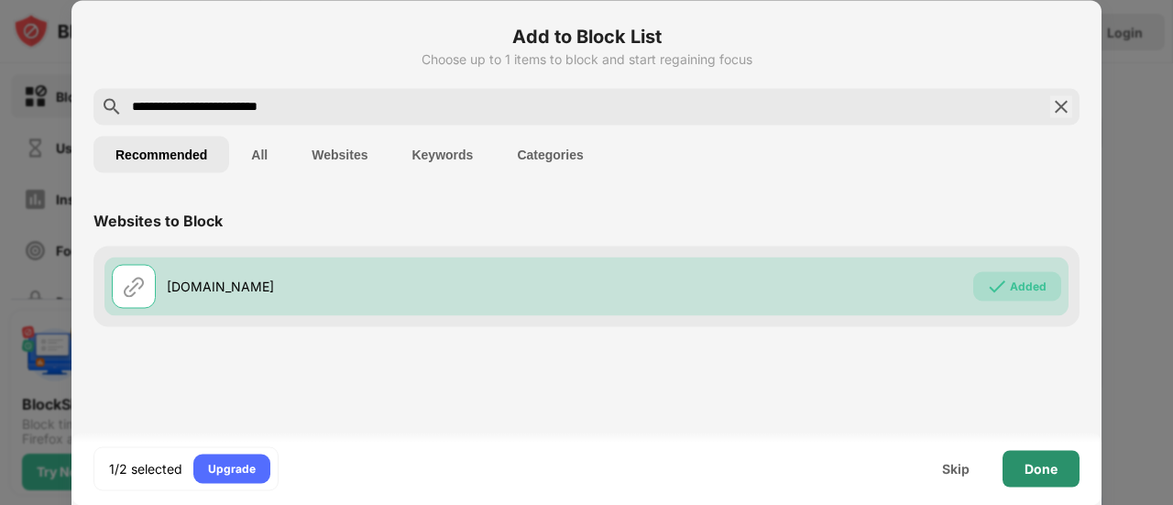 Image resolution: width=1173 pixels, height=505 pixels. Describe the element at coordinates (550, 154) in the screenshot. I see `button: Categories` at that location.